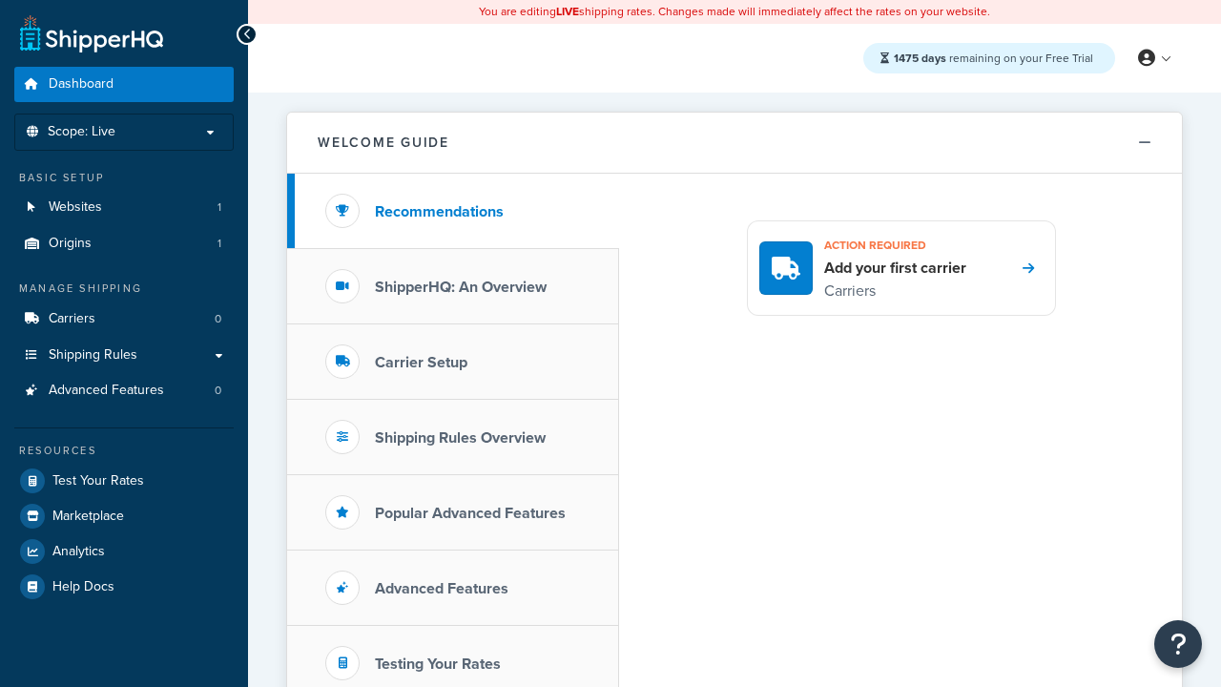  I want to click on li: Carriers, so click(124, 319).